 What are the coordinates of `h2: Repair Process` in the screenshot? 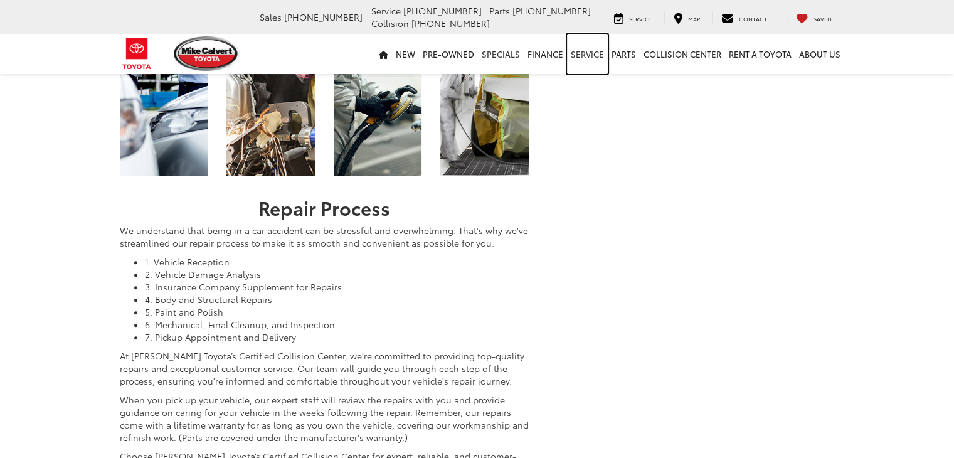 It's located at (324, 207).